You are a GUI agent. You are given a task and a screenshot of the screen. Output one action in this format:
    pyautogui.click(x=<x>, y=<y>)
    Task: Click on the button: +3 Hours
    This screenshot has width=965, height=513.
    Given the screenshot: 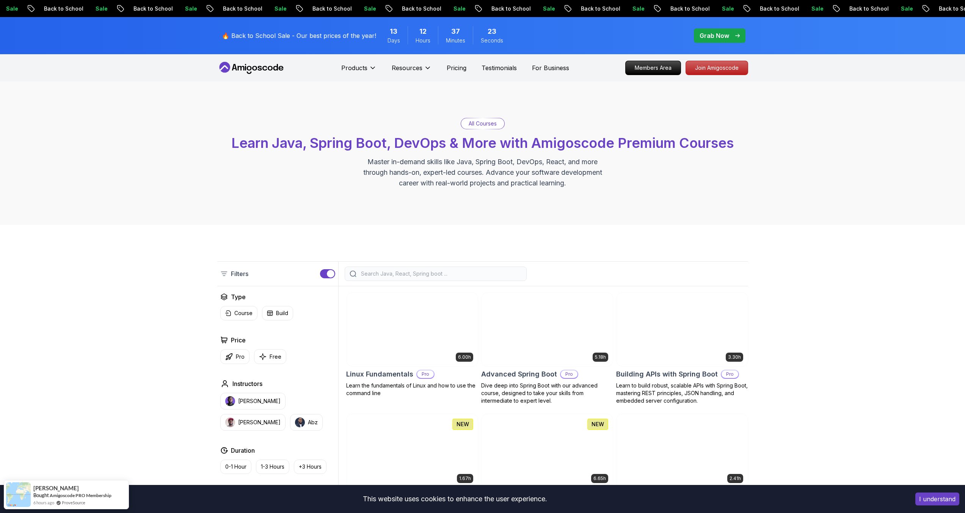 What is the action you would take?
    pyautogui.click(x=310, y=467)
    